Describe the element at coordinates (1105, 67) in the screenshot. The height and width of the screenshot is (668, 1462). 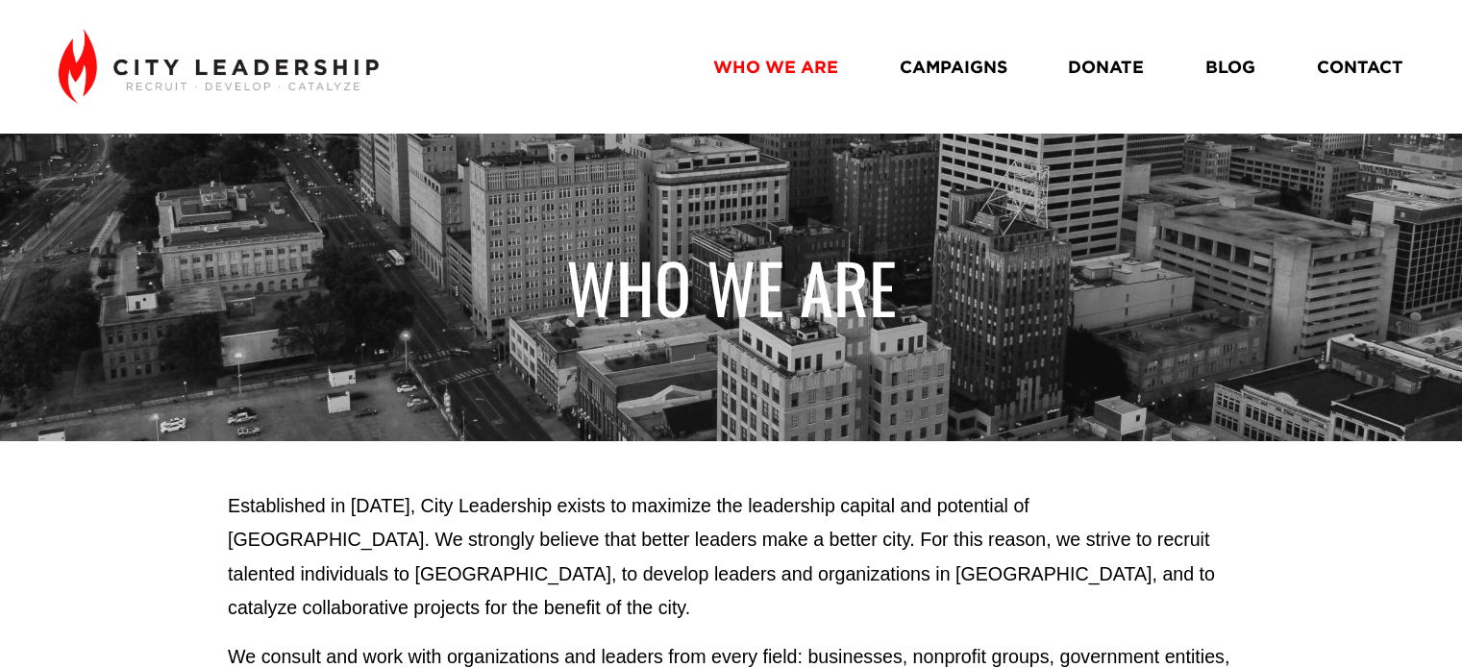
I see `a: DONATE` at that location.